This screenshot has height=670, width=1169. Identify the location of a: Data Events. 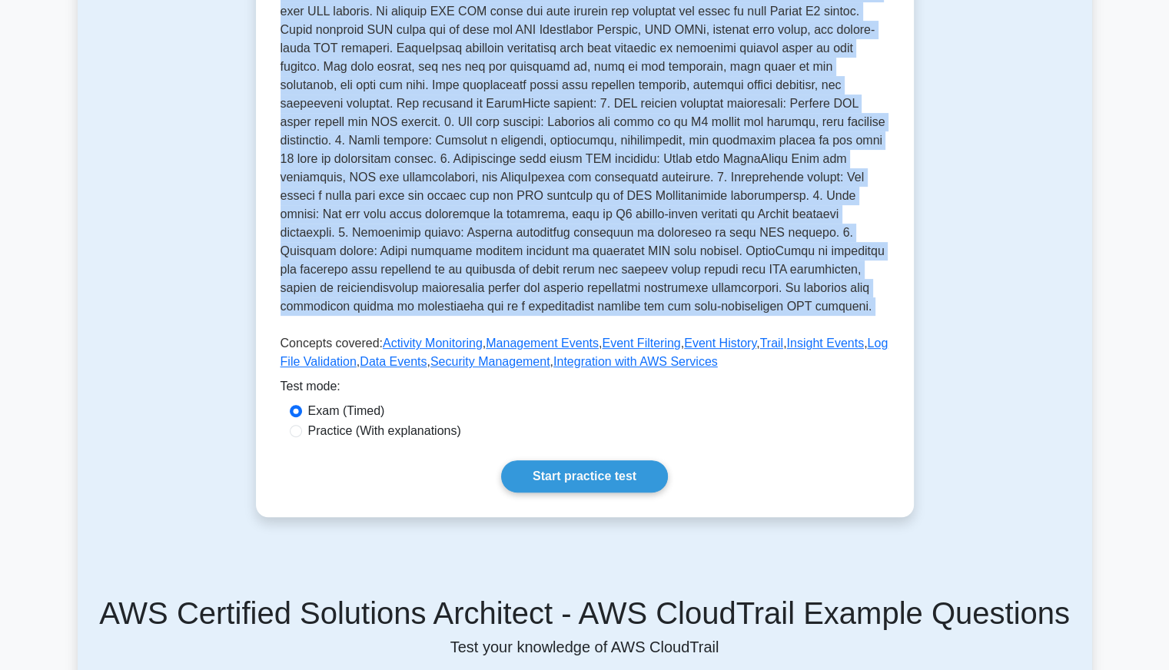
(393, 361).